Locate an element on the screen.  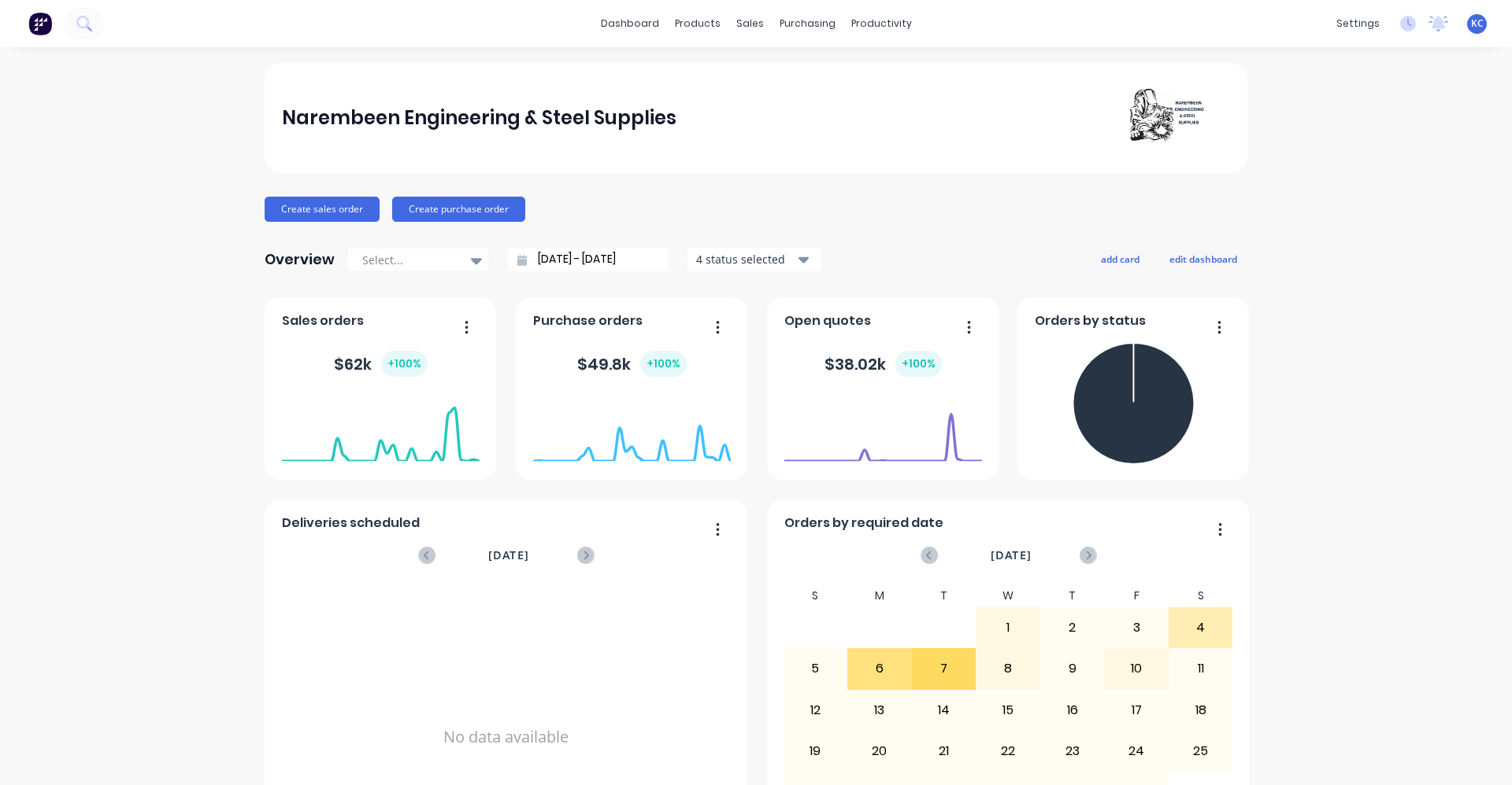
div: 13 is located at coordinates (880, 710).